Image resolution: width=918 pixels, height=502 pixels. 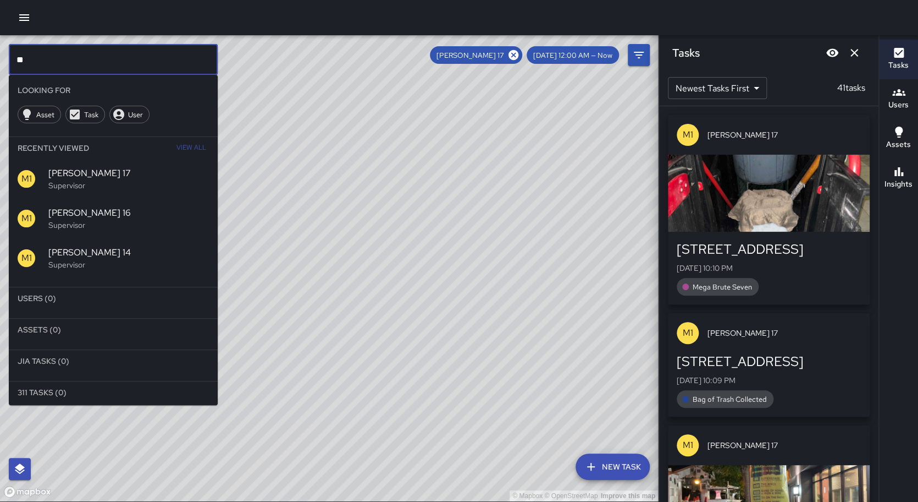 What do you see at coordinates (851, 88) in the screenshot?
I see `p: 41 tasks` at bounding box center [851, 88].